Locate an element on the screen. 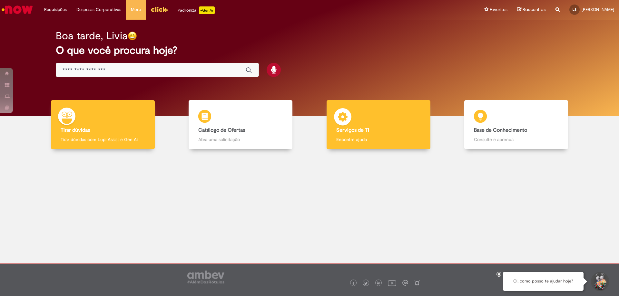 The height and width of the screenshot is (296, 619). div: Oi, como posso te ajudar hoje? is located at coordinates (543, 281).